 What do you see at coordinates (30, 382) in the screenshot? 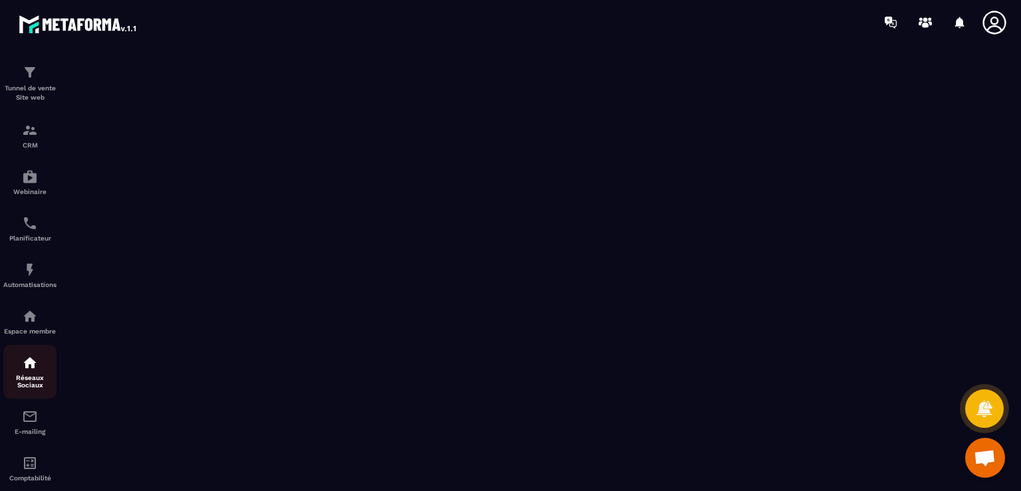
I see `p: Réseaux Sociaux` at bounding box center [30, 382].